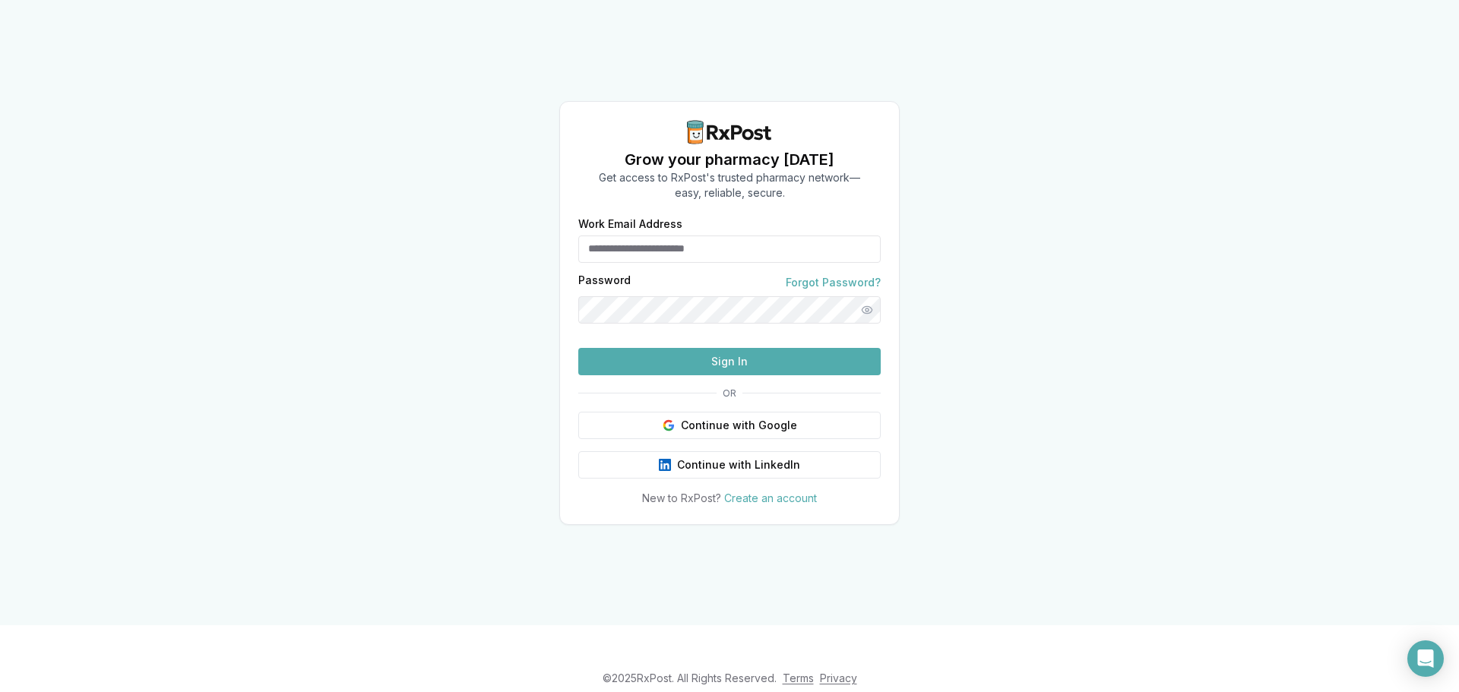 The height and width of the screenshot is (692, 1459). What do you see at coordinates (730, 465) in the screenshot?
I see `button: Continue with LinkedIn` at bounding box center [730, 465].